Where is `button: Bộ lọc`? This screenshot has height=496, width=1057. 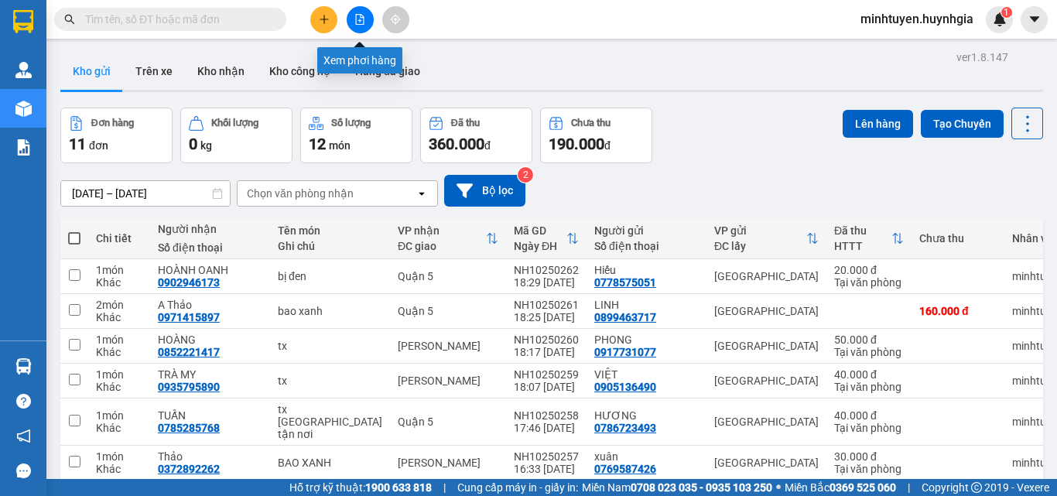 button: Bộ lọc is located at coordinates (484, 190).